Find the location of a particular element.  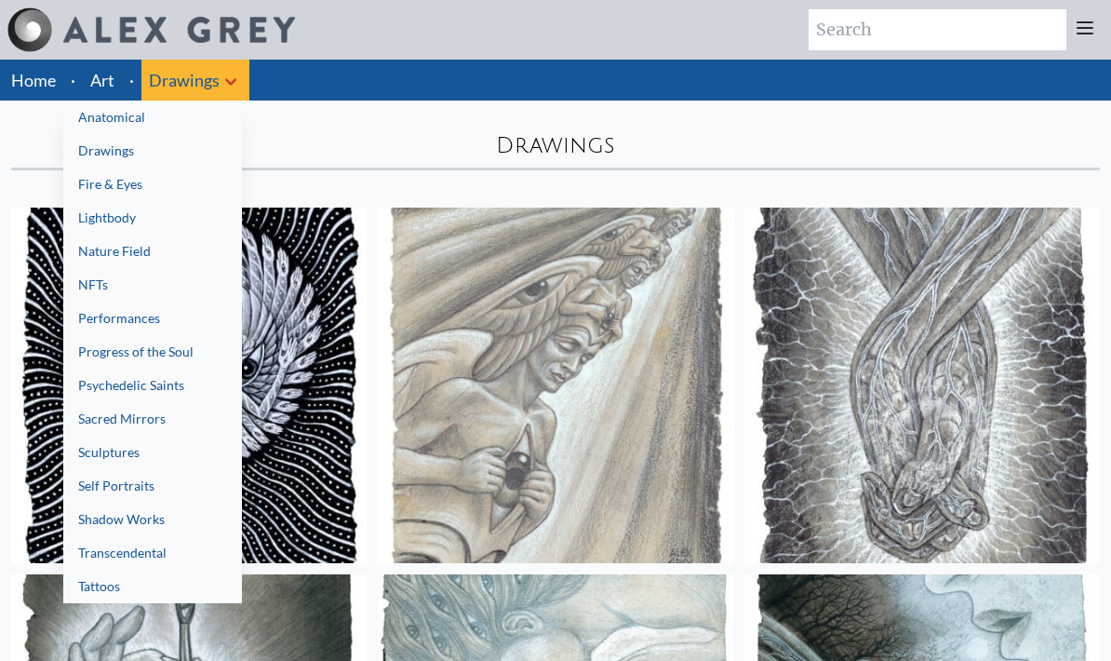

a: Fire & Eyes is located at coordinates (153, 184).